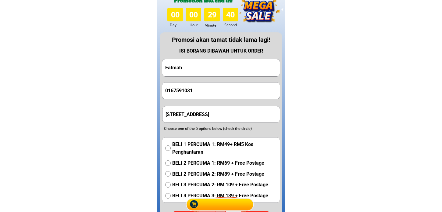  I want to click on input: Address(Ex: 52 Jalan Wirawati 7, Maluri, 55100 Kuala Lumpur), so click(221, 114).